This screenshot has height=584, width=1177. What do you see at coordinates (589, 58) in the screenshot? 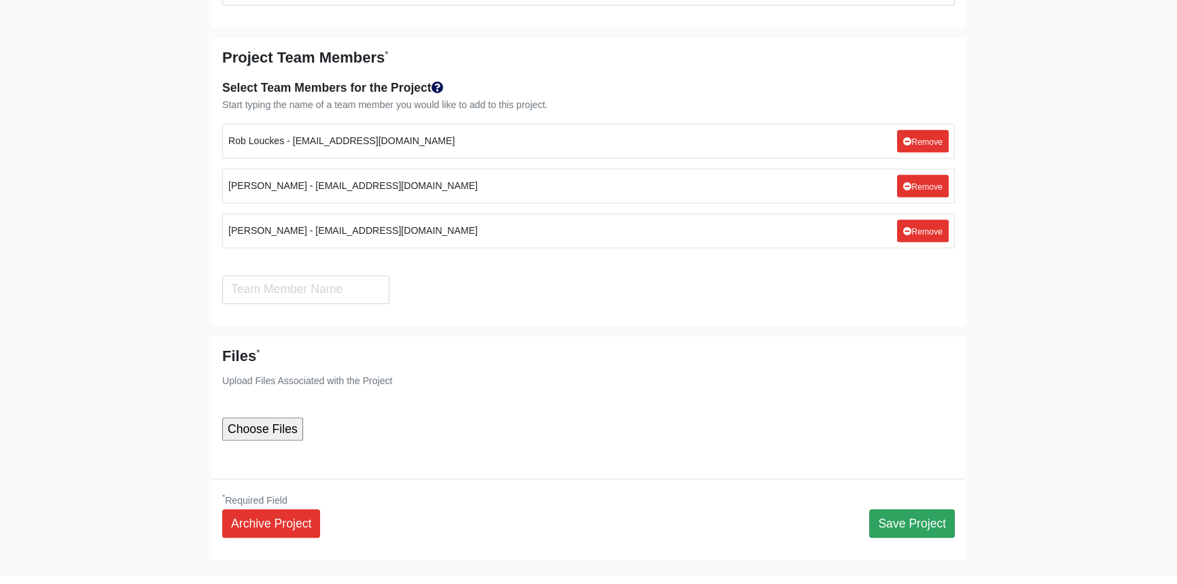
I see `h5: Project Team Members` at bounding box center [589, 58].